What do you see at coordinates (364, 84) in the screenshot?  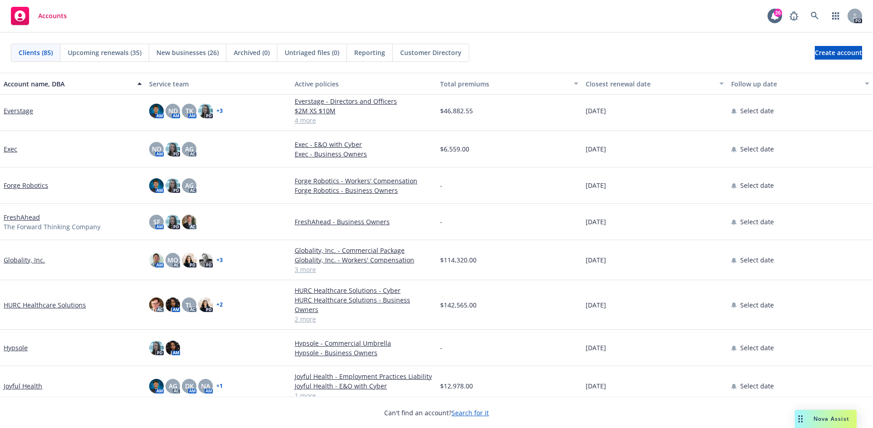 I see `div: Active policies` at bounding box center [364, 84].